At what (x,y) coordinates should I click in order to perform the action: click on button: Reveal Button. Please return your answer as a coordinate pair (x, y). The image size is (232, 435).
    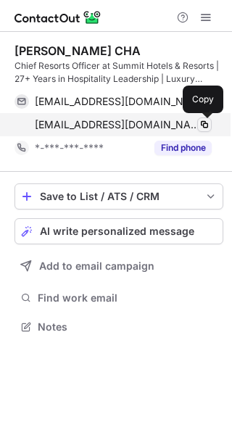
    Looking at the image, I should click on (183, 148).